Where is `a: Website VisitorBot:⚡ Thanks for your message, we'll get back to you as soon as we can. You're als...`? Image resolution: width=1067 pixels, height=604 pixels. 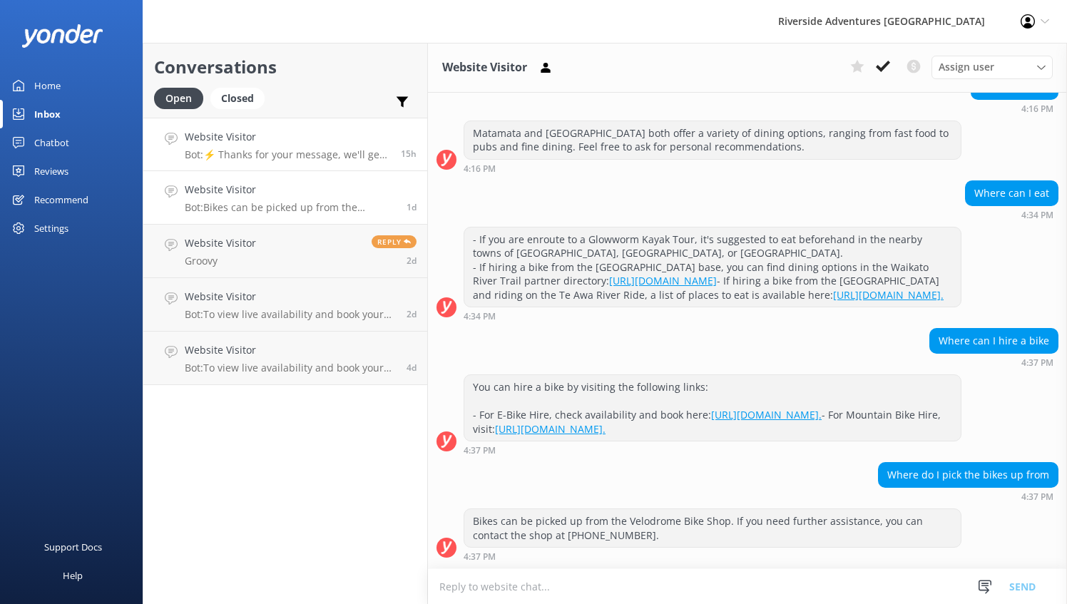 a: Website VisitorBot:⚡ Thanks for your message, we'll get back to you as soon as we can. You're als... is located at coordinates (285, 144).